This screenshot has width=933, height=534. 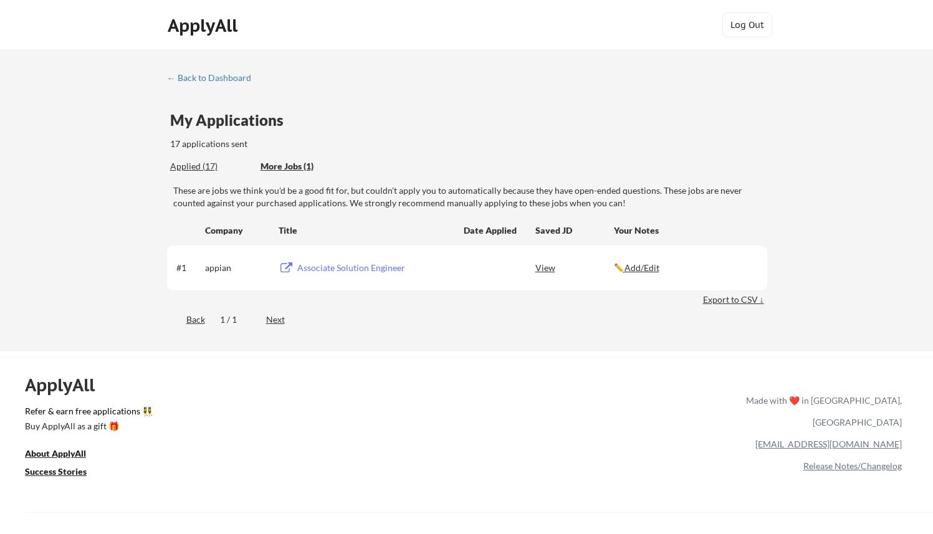 What do you see at coordinates (282, 320) in the screenshot?
I see `div: Next` at bounding box center [282, 320].